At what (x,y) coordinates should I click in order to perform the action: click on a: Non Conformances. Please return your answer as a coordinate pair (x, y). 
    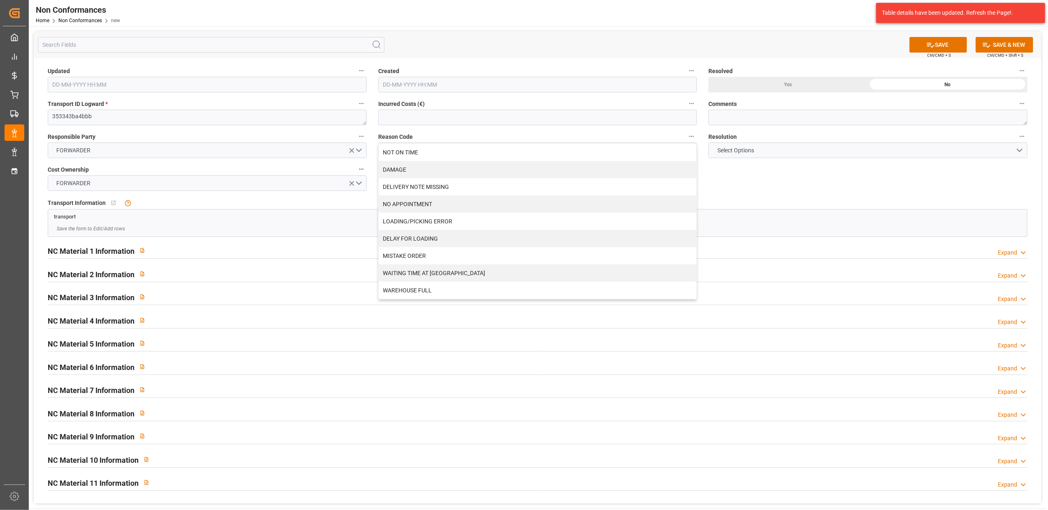
    Looking at the image, I should click on (80, 21).